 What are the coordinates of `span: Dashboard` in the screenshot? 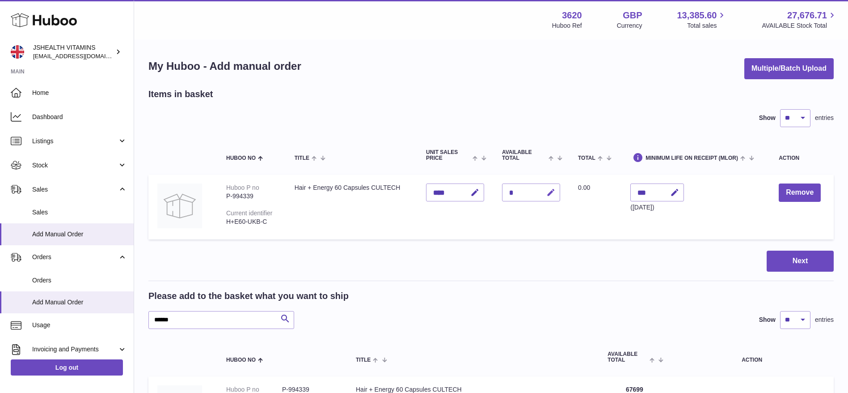 It's located at (80, 117).